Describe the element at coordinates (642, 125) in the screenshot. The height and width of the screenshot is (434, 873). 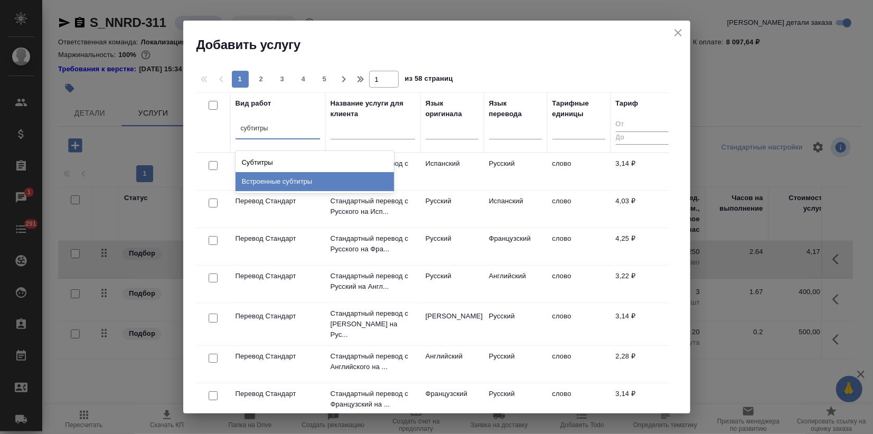
I see `input: От` at that location.